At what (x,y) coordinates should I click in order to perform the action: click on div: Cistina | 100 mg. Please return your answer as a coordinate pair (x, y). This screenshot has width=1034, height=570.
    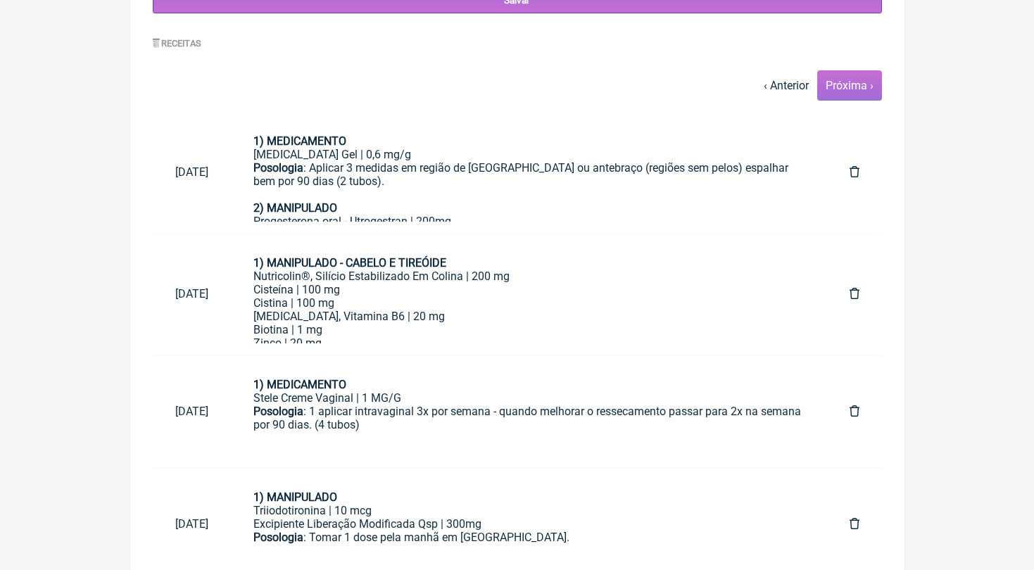
    Looking at the image, I should click on (529, 303).